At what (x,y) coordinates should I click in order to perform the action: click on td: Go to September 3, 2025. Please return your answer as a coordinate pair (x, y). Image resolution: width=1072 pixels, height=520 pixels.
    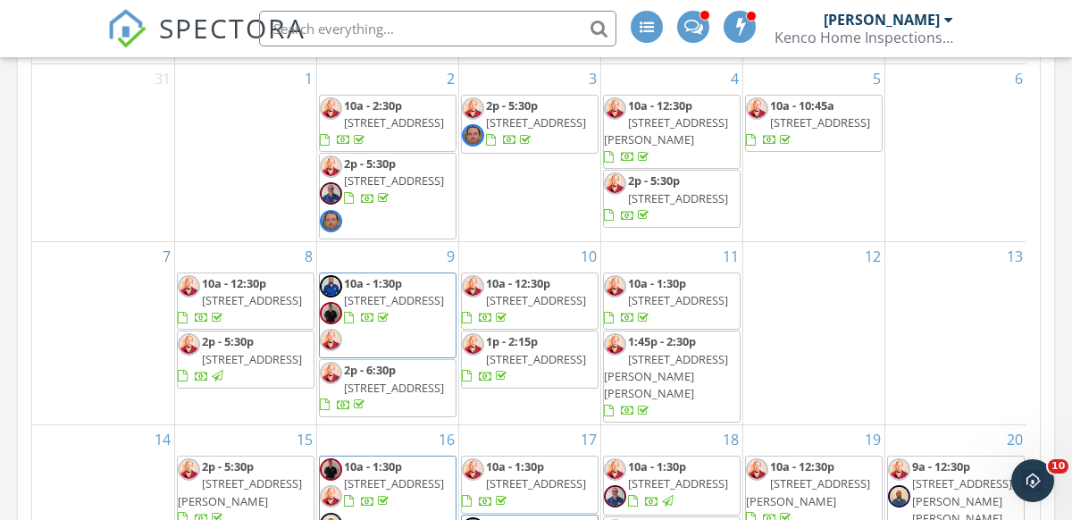
    Looking at the image, I should click on (529, 153).